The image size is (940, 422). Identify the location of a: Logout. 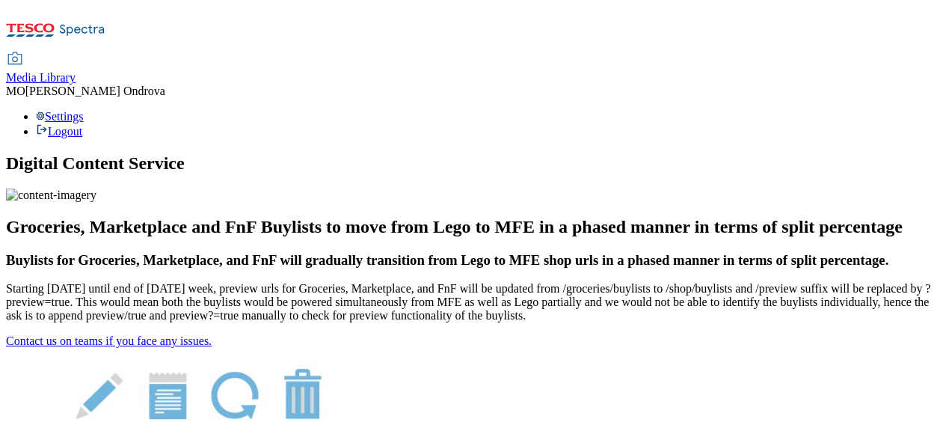
(59, 131).